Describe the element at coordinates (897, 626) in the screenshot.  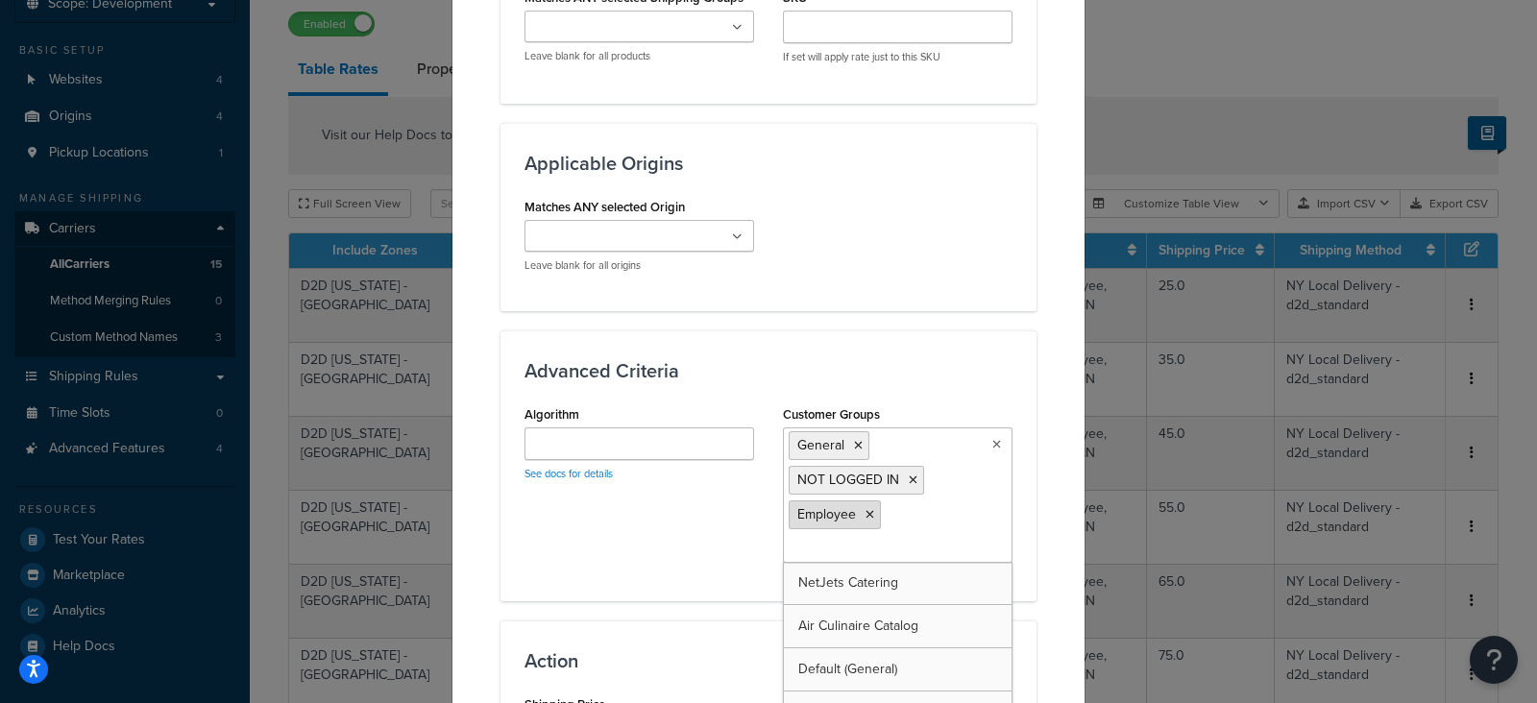
I see `a: Air Culinaire Catalog` at that location.